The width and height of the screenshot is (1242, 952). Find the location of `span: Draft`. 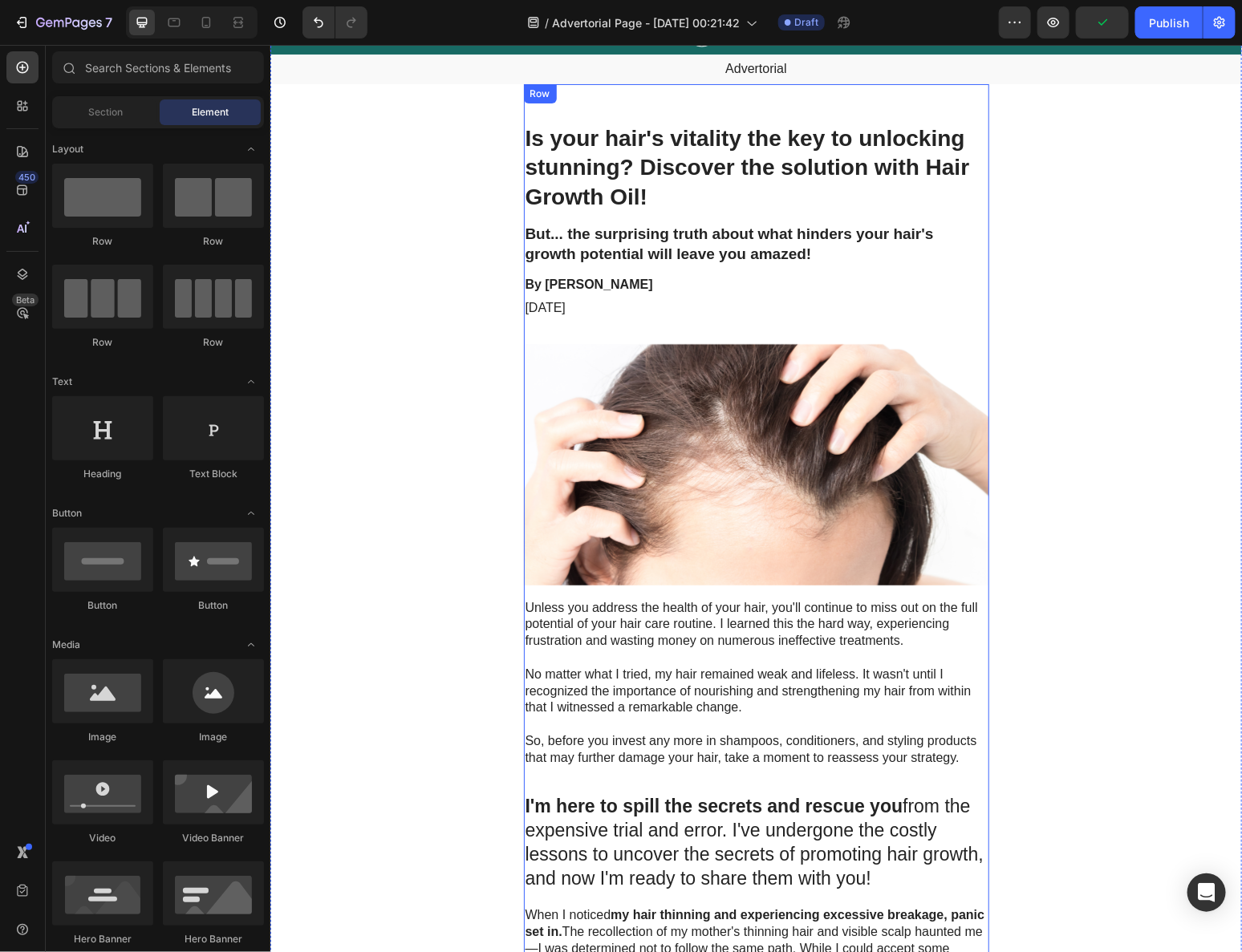

span: Draft is located at coordinates (807, 23).